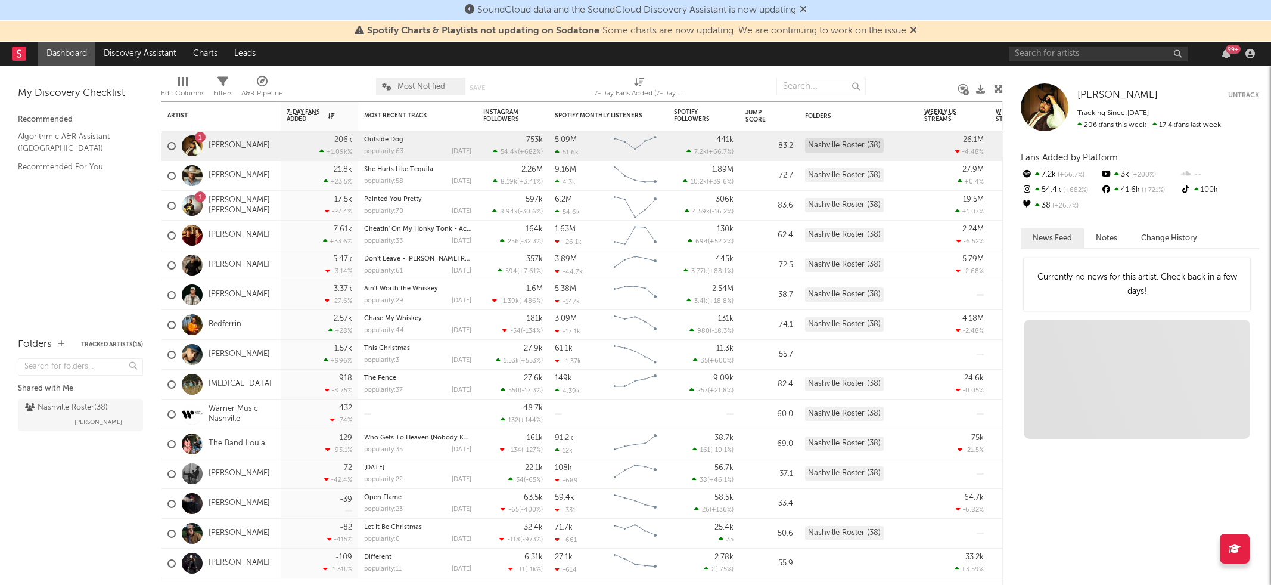 The image size is (1271, 585). I want to click on span: Dismiss, so click(804, 10).